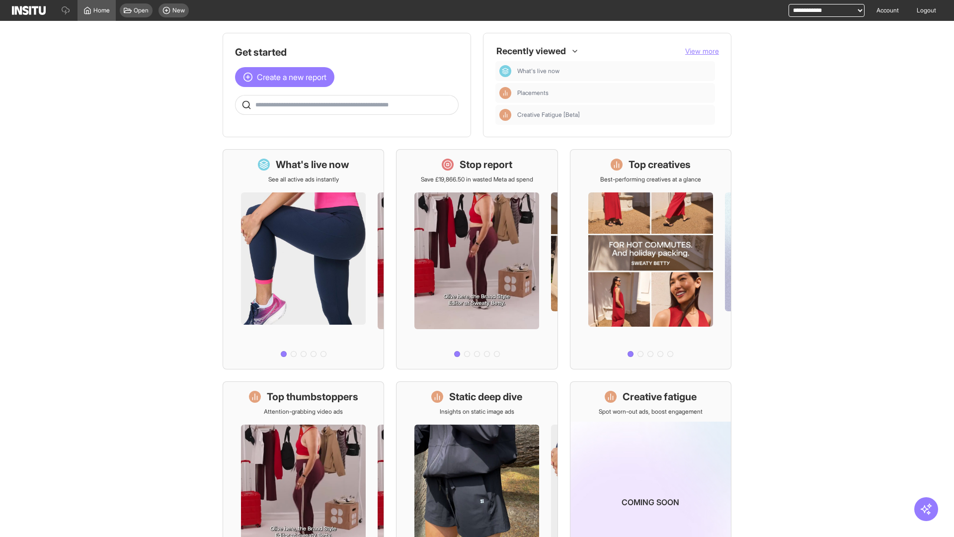 Image resolution: width=954 pixels, height=537 pixels. What do you see at coordinates (304, 179) in the screenshot?
I see `p: See all active ads instantly` at bounding box center [304, 179].